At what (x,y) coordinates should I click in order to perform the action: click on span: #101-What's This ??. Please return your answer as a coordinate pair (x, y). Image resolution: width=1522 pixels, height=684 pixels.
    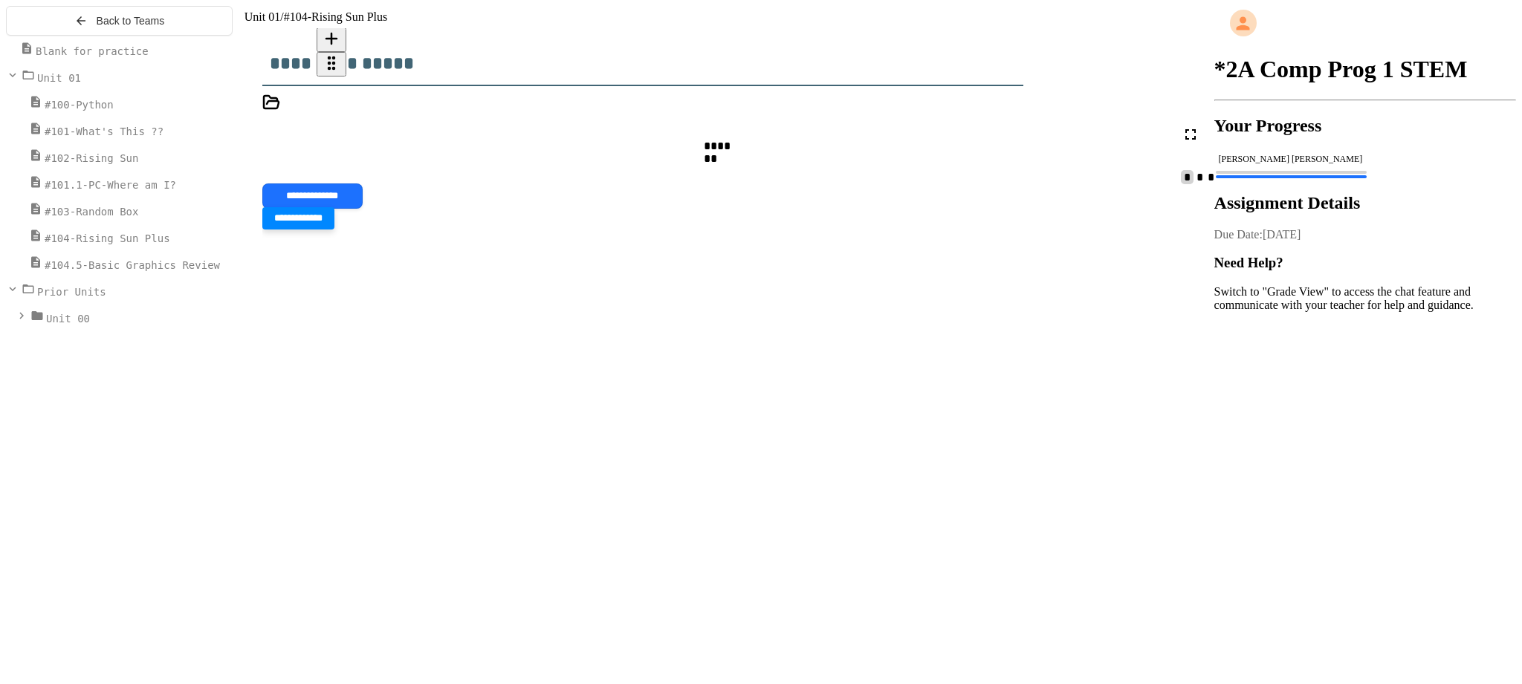
    Looking at the image, I should click on (104, 132).